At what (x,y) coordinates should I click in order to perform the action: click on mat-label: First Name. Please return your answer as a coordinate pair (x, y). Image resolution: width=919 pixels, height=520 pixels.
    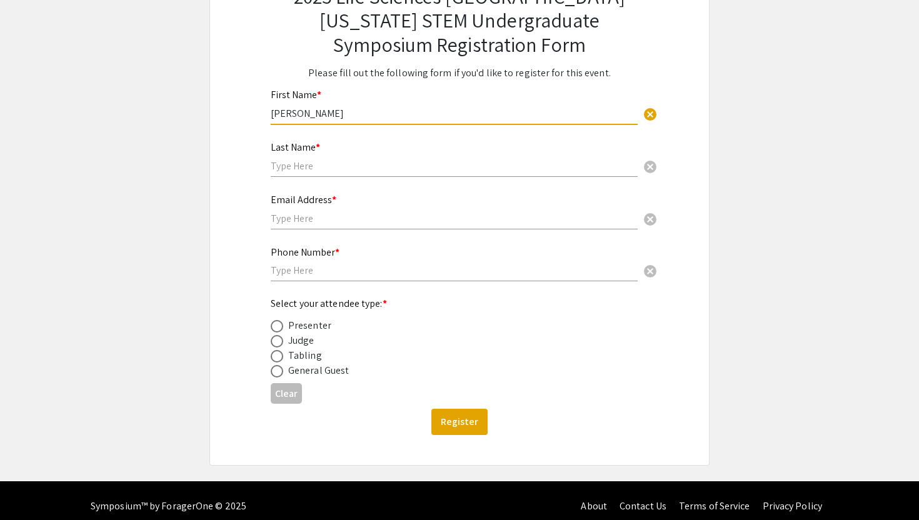
    Looking at the image, I should click on (296, 94).